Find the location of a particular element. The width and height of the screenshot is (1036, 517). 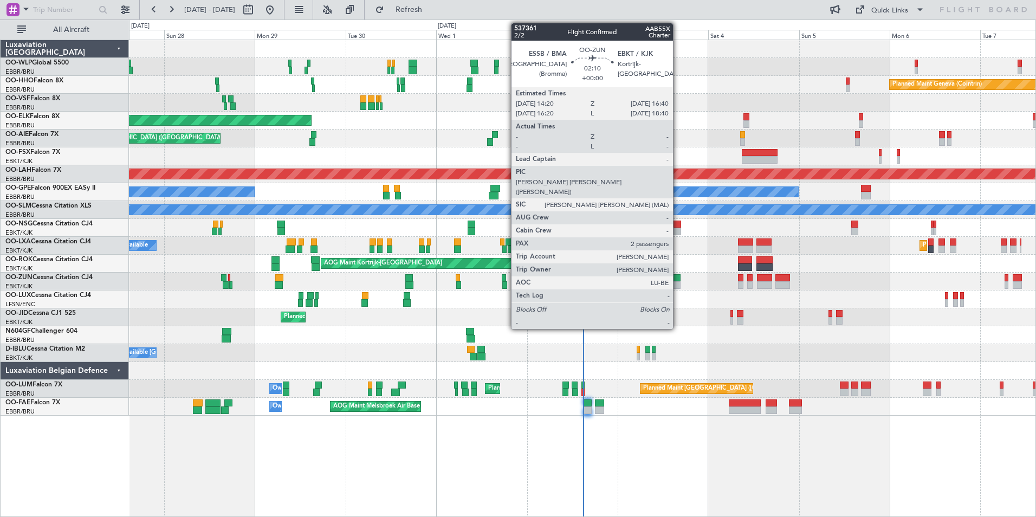

div: Tue 30 is located at coordinates (391, 35).